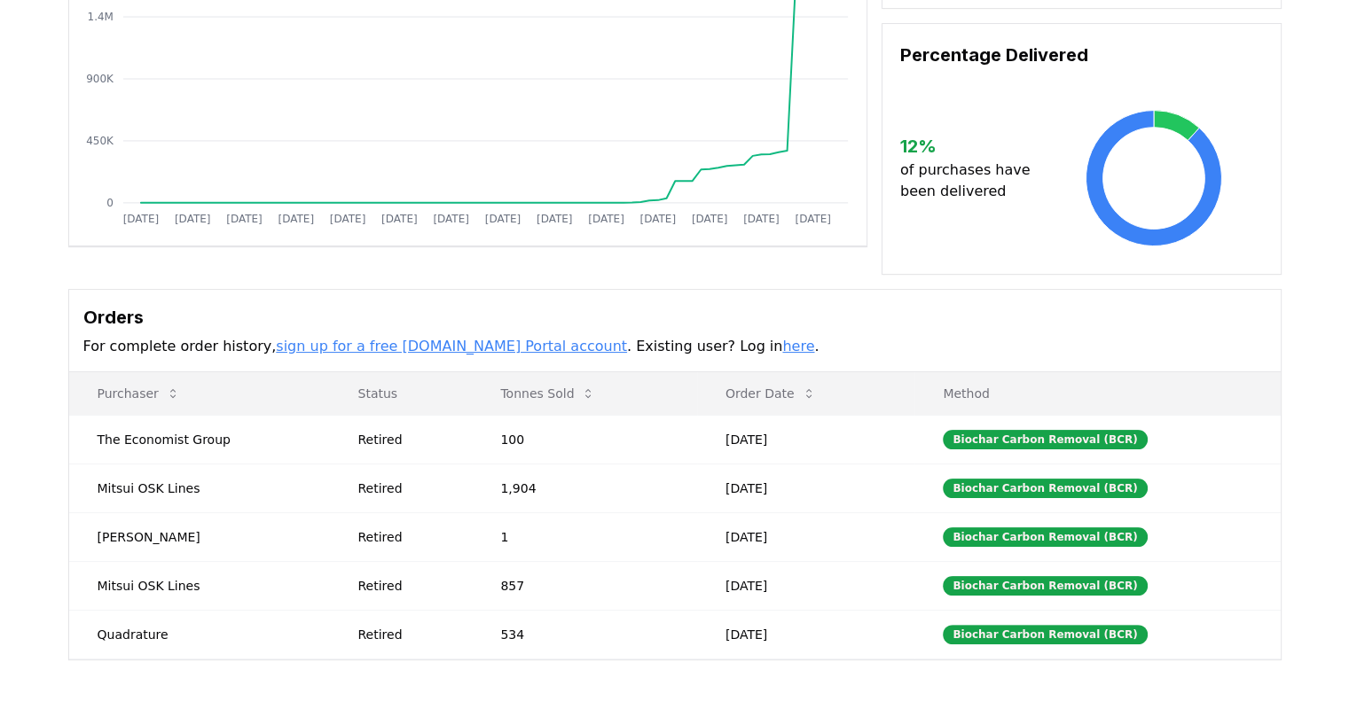  What do you see at coordinates (583, 634) in the screenshot?
I see `td: 534` at bounding box center [583, 634].